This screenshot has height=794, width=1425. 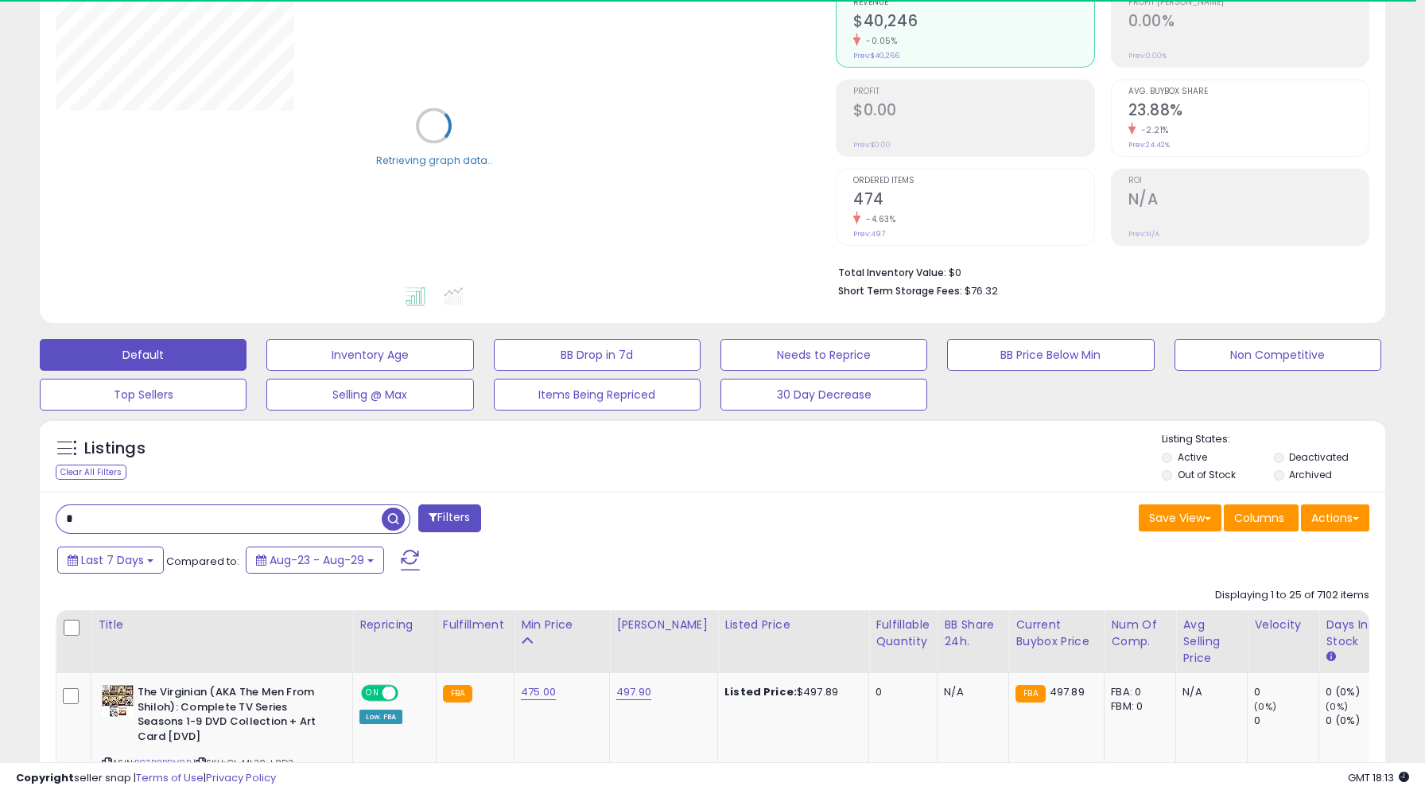 I want to click on div: Repricing, so click(x=394, y=624).